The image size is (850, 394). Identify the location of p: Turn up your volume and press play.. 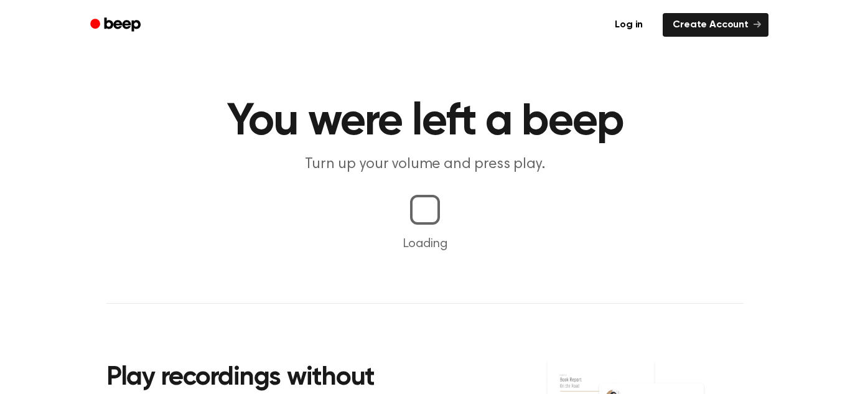
(425, 164).